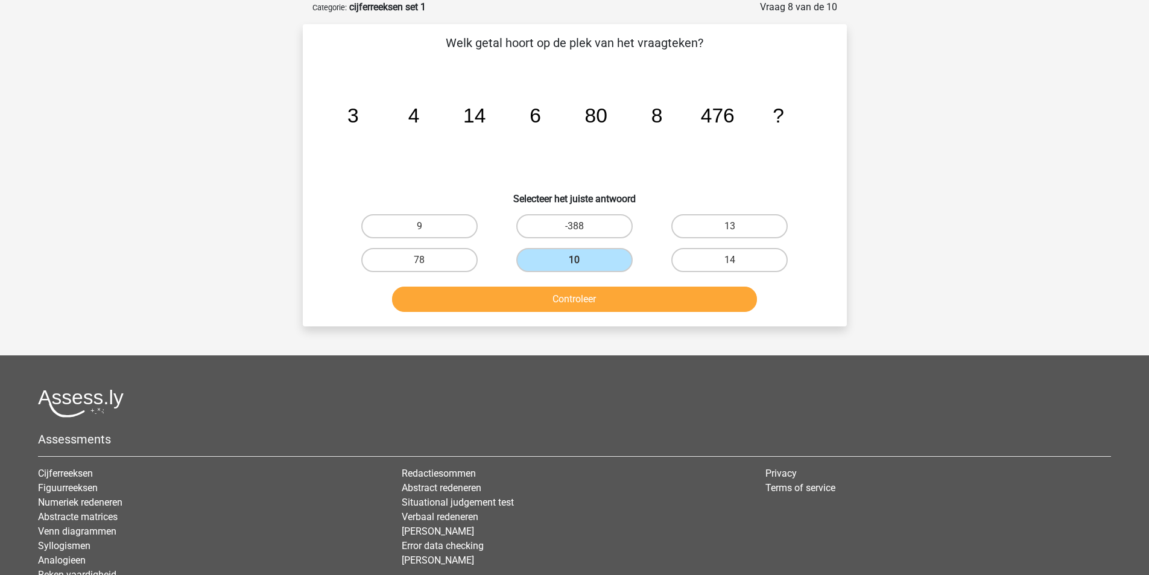 This screenshot has width=1149, height=575. I want to click on label: -388, so click(574, 226).